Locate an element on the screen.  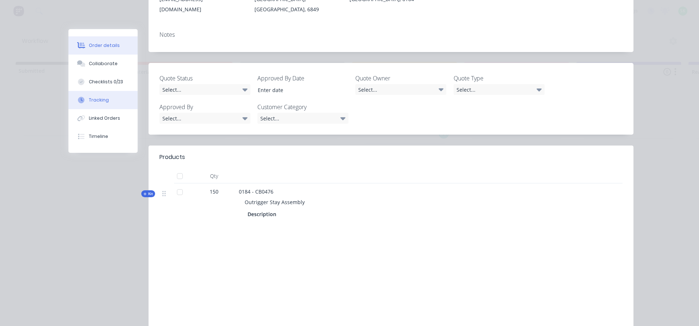
label: Quote Status is located at coordinates (205, 78).